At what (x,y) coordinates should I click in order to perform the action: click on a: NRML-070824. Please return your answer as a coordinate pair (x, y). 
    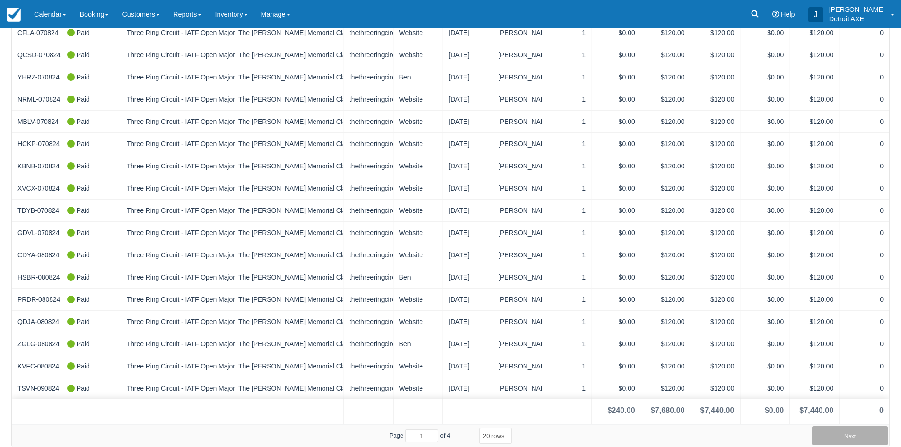
    Looking at the image, I should click on (39, 99).